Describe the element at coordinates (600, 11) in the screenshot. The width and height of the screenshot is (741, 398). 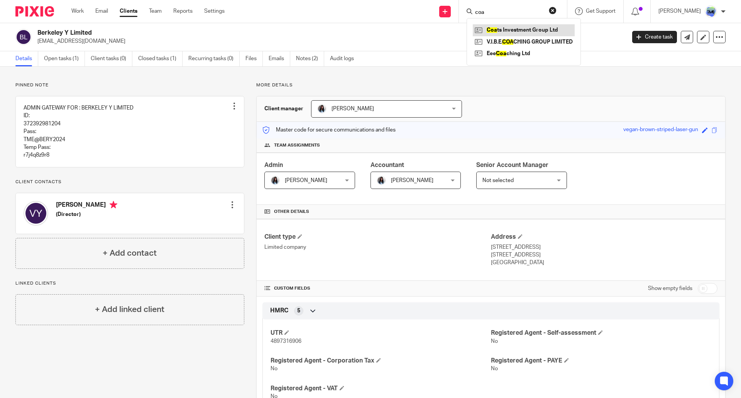
I see `span: Get Support` at that location.